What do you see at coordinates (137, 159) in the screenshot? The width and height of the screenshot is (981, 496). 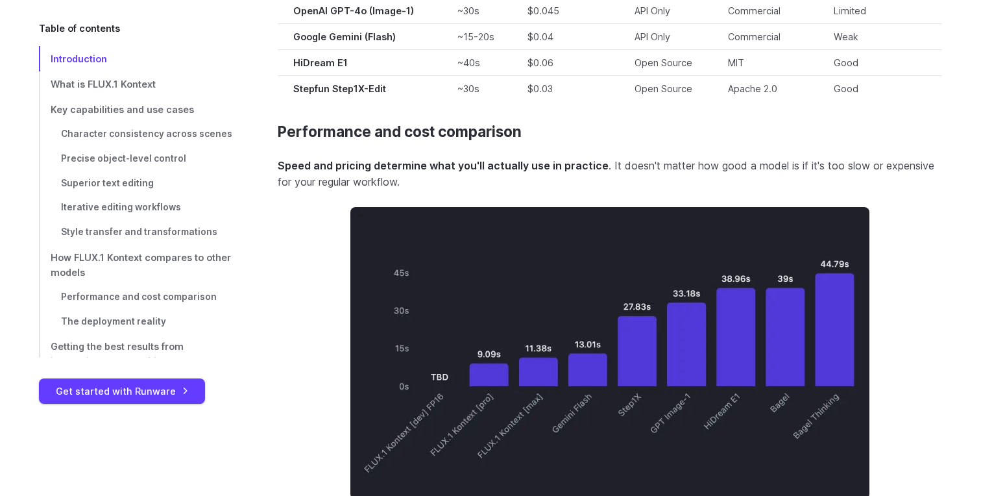 I see `a: Precise object-level control` at bounding box center [137, 159].